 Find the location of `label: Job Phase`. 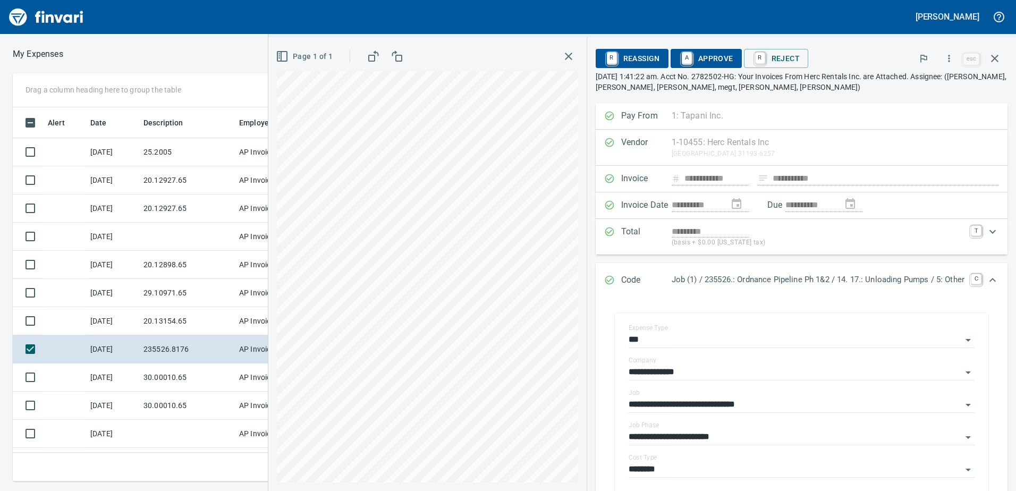

label: Job Phase is located at coordinates (644, 425).